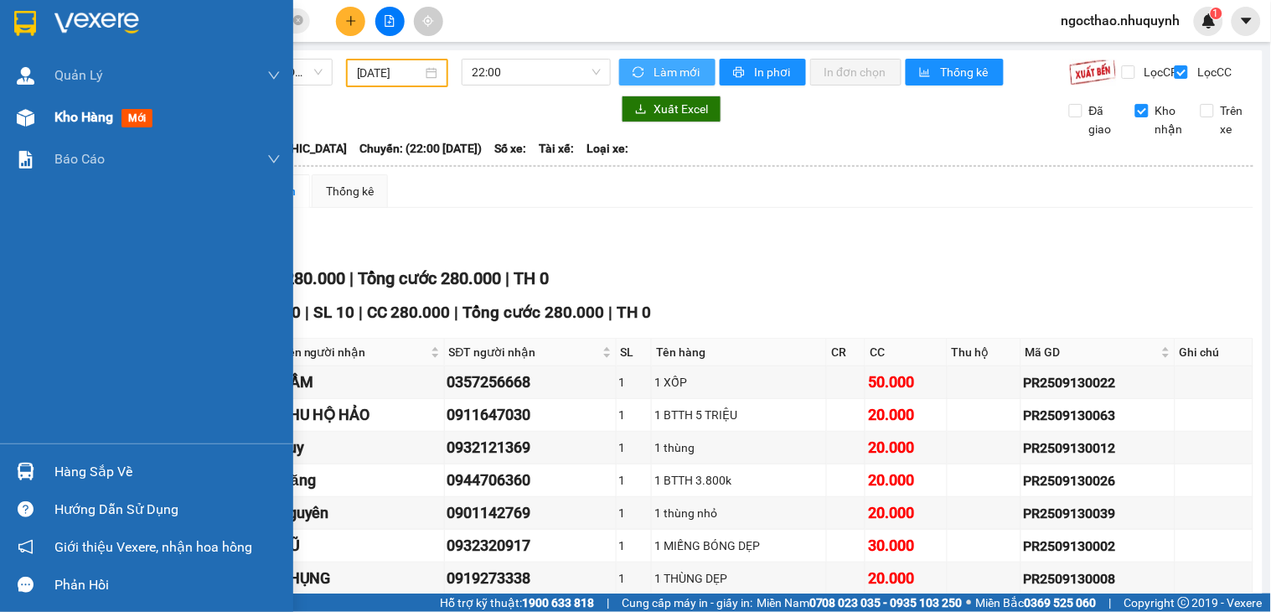 The height and width of the screenshot is (612, 1271). I want to click on span: Tên người nhận, so click(354, 352).